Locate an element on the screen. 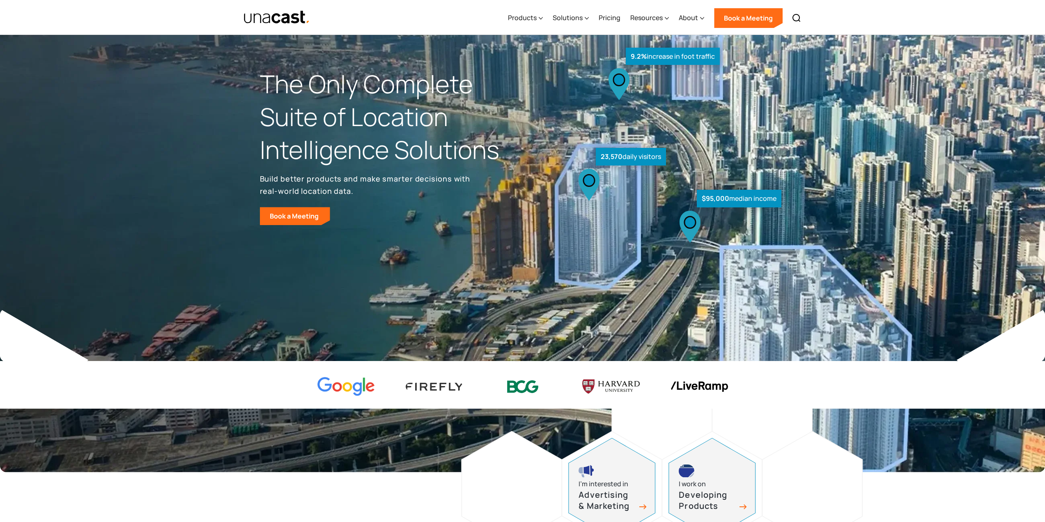 This screenshot has width=1045, height=522. img: advertising and marketing icon is located at coordinates (586, 471).